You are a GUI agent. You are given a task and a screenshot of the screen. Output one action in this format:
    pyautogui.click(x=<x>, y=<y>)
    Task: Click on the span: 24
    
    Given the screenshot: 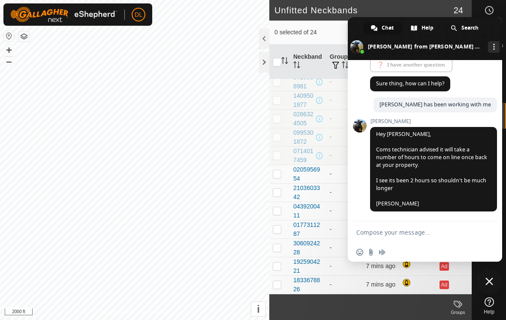 What is the action you would take?
    pyautogui.click(x=458, y=10)
    